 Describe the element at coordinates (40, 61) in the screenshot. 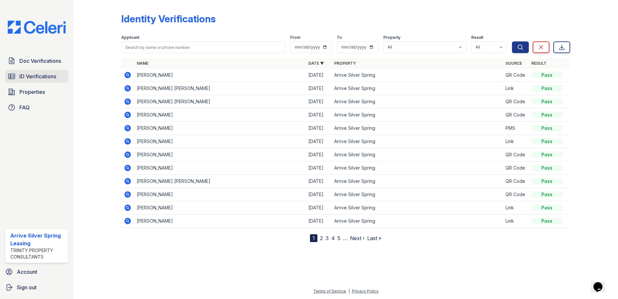

I see `span: Doc Verifications` at that location.